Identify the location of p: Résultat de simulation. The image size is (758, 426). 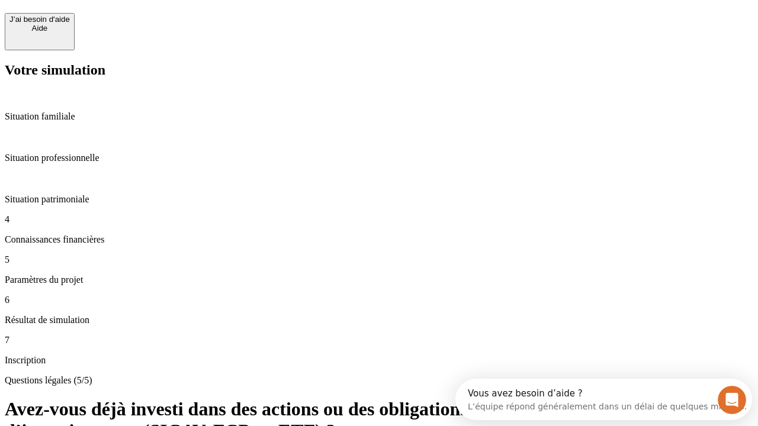
(379, 320).